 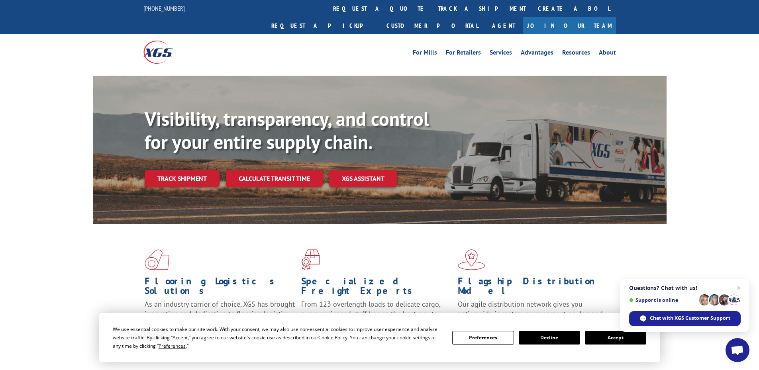 What do you see at coordinates (274, 179) in the screenshot?
I see `a: Calculate transit time` at bounding box center [274, 179].